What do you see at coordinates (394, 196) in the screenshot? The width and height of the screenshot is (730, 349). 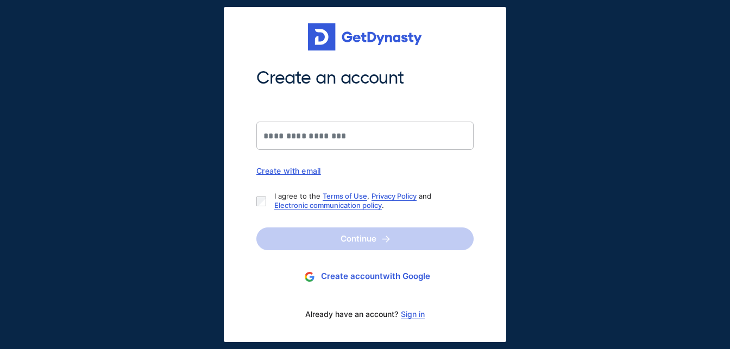 I see `a: Privacy Policy` at bounding box center [394, 196].